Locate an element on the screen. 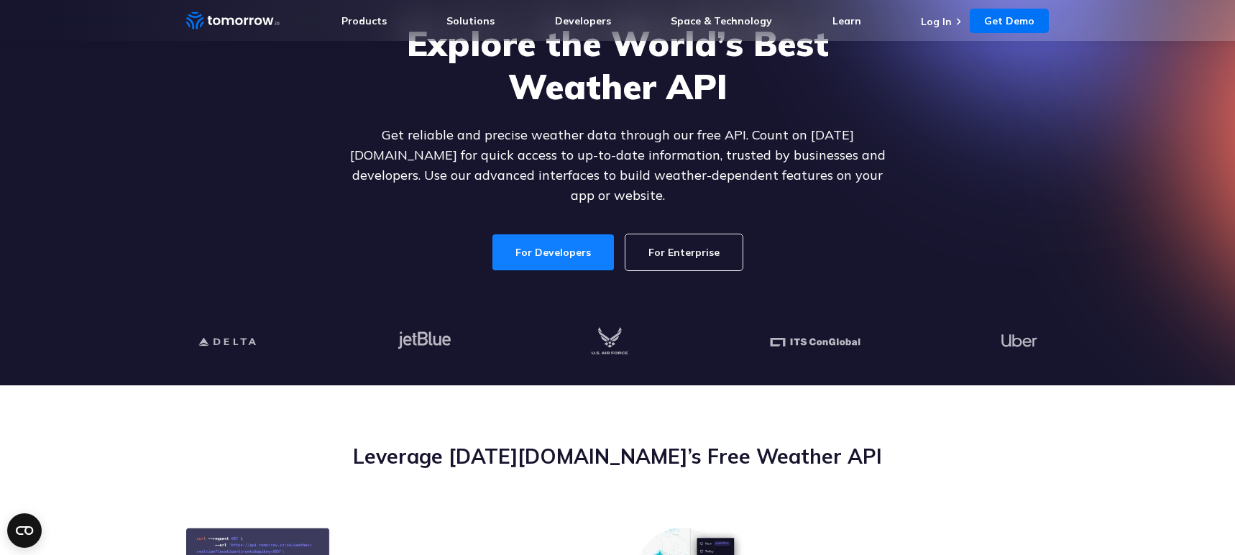  a: Space & Technology is located at coordinates (721, 21).